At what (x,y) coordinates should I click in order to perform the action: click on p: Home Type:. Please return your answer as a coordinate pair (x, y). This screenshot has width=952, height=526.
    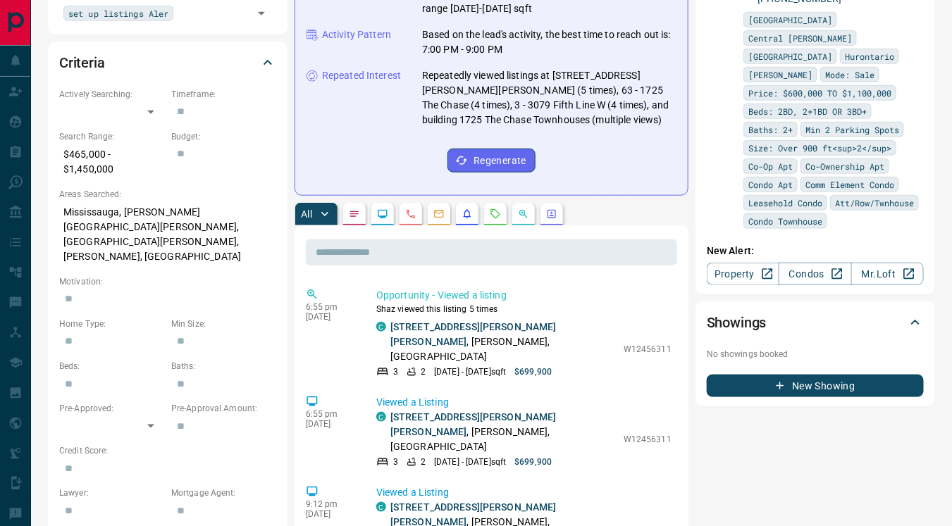
    Looking at the image, I should click on (111, 324).